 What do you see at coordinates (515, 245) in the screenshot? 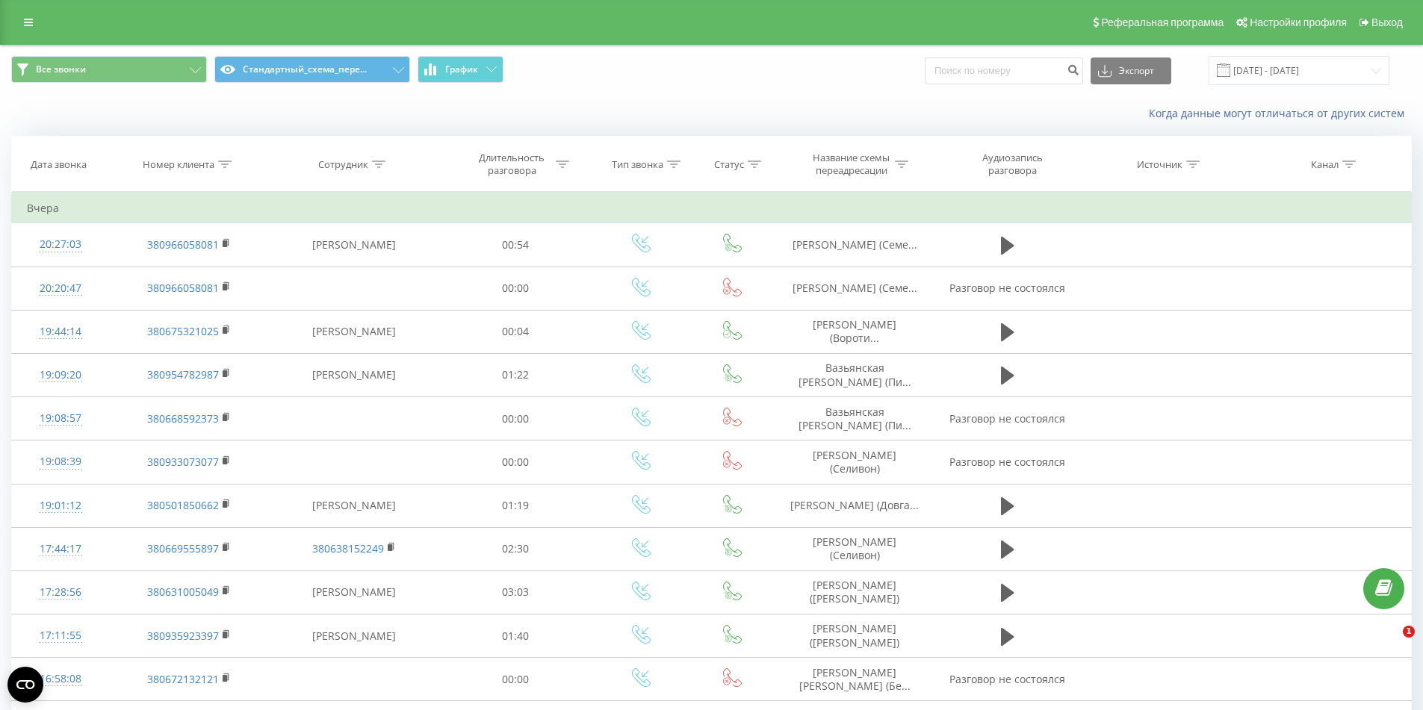
I see `td: 00:54` at bounding box center [515, 245].